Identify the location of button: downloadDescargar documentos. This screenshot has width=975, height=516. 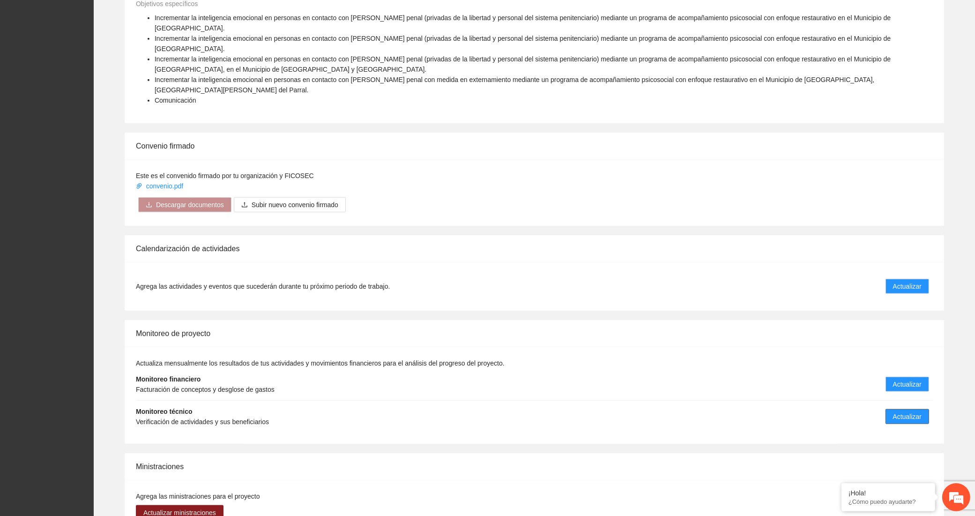
(185, 205).